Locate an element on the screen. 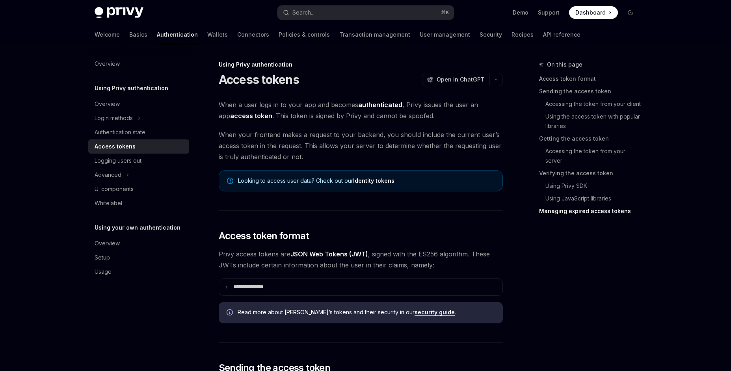 This screenshot has width=731, height=371. img: dark logo is located at coordinates (119, 13).